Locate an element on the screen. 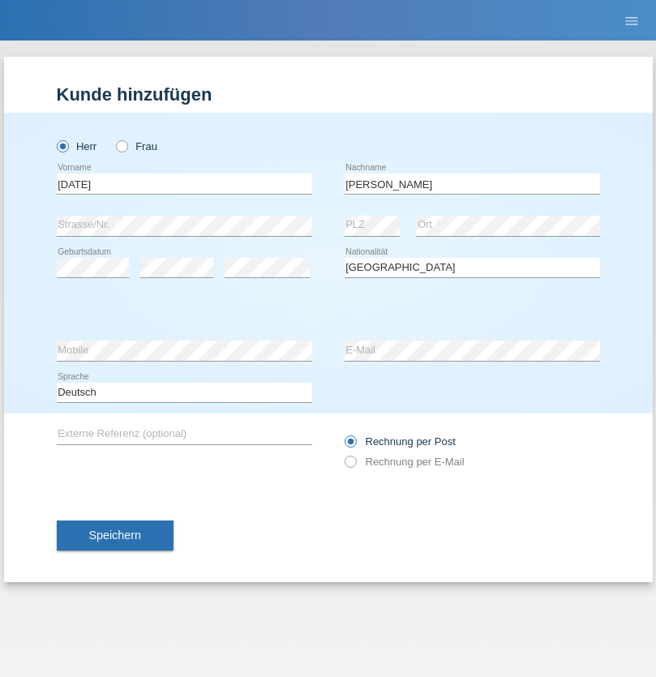 Image resolution: width=656 pixels, height=677 pixels. a: menu is located at coordinates (632, 20).